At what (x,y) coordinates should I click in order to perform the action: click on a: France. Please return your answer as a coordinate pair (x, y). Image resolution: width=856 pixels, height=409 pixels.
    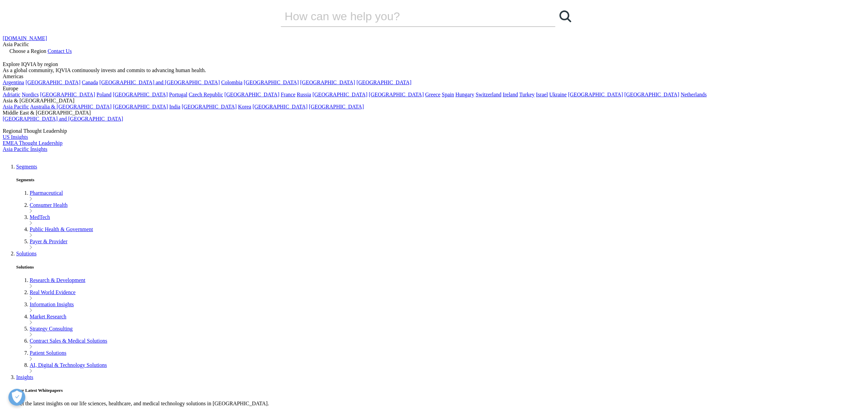
    Looking at the image, I should click on (288, 94).